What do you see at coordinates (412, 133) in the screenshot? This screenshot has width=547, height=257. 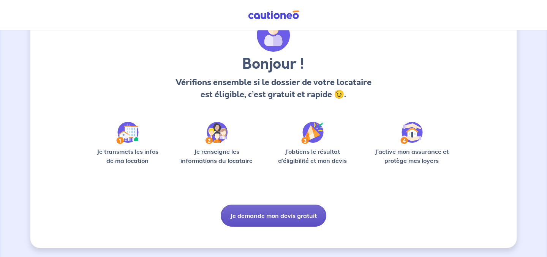 I see `img: /static/bfff1cf634d835d9112899e6a3df1a5d/Step-4.svg` at bounding box center [412, 133].